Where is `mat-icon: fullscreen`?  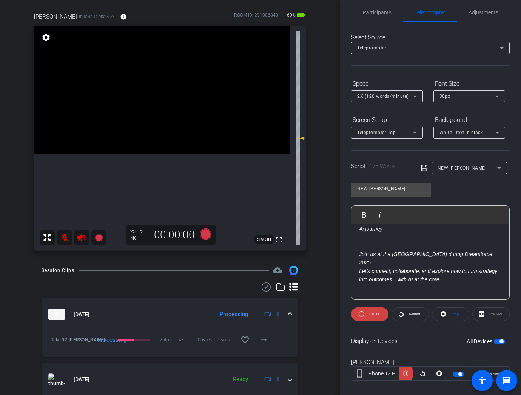
mat-icon: fullscreen is located at coordinates (279, 240).